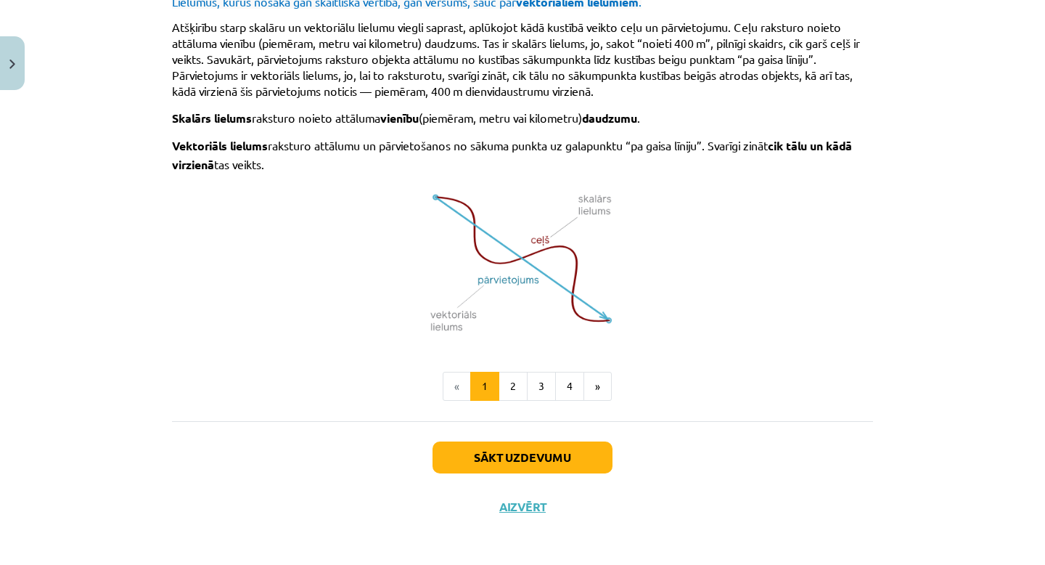 The width and height of the screenshot is (1045, 565). What do you see at coordinates (523, 507) in the screenshot?
I see `button: Aizvērt` at bounding box center [523, 507].